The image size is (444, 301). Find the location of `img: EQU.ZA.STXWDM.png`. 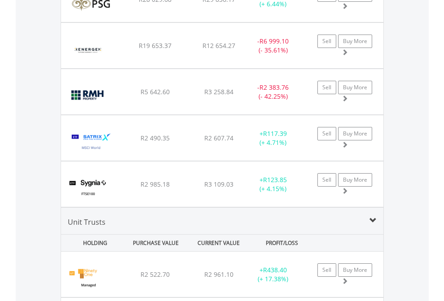

img: EQU.ZA.STXWDM.png is located at coordinates (91, 142).